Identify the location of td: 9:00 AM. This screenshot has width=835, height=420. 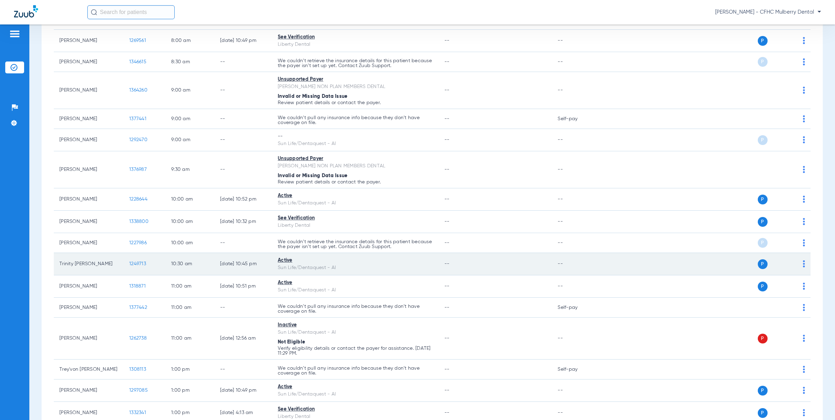
(190, 90).